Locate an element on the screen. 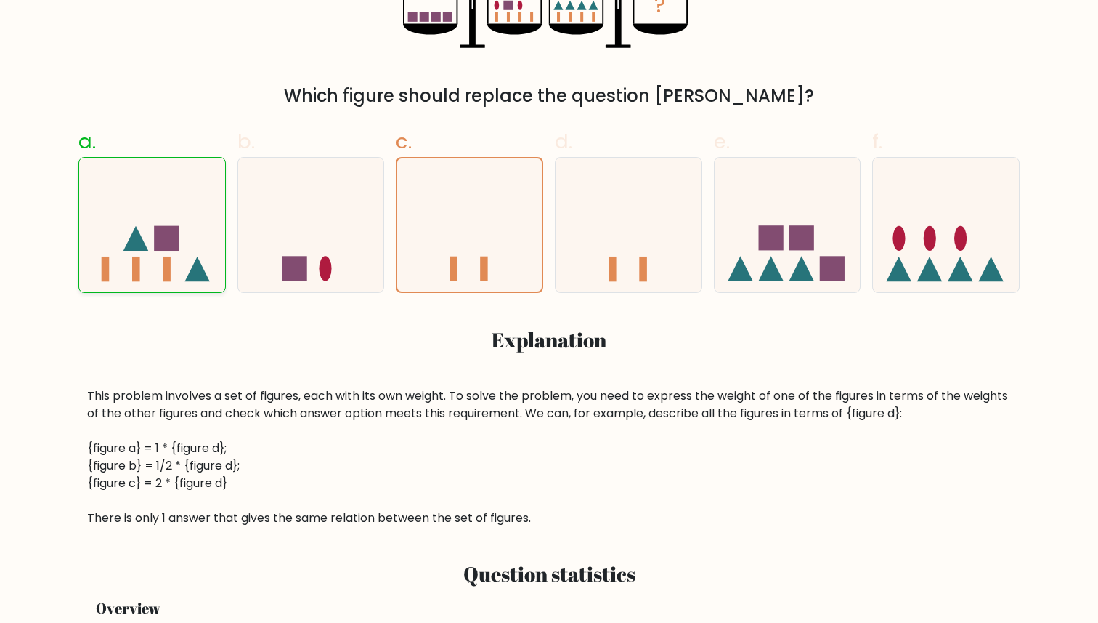 The image size is (1098, 623). h3: Explanation is located at coordinates (549, 340).